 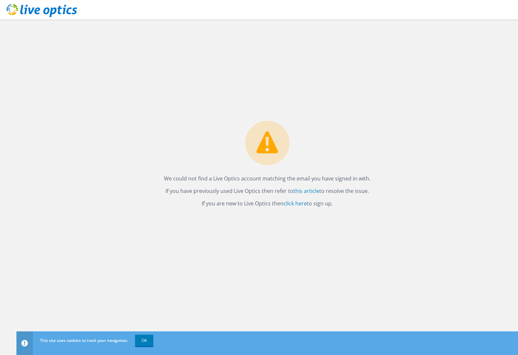 I want to click on a: this article, so click(x=306, y=191).